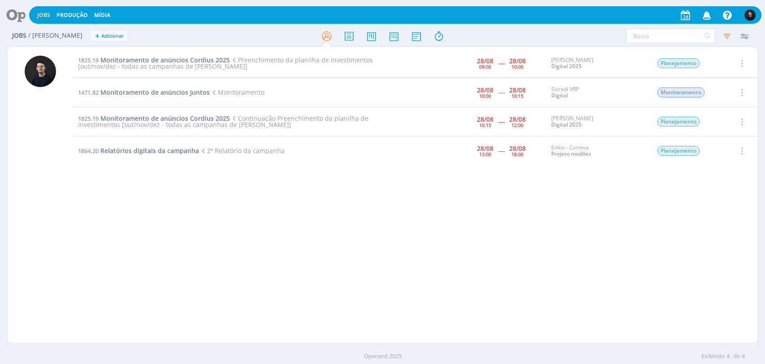 The height and width of the screenshot is (364, 765). What do you see at coordinates (597, 151) in the screenshot?
I see `div: Enlist - Corteva` at bounding box center [597, 151].